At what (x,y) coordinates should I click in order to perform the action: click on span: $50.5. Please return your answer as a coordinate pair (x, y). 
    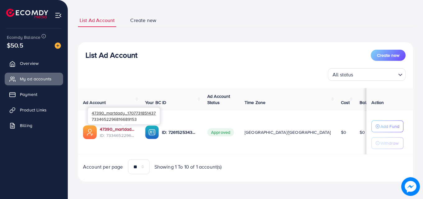
    Looking at the image, I should click on (15, 45).